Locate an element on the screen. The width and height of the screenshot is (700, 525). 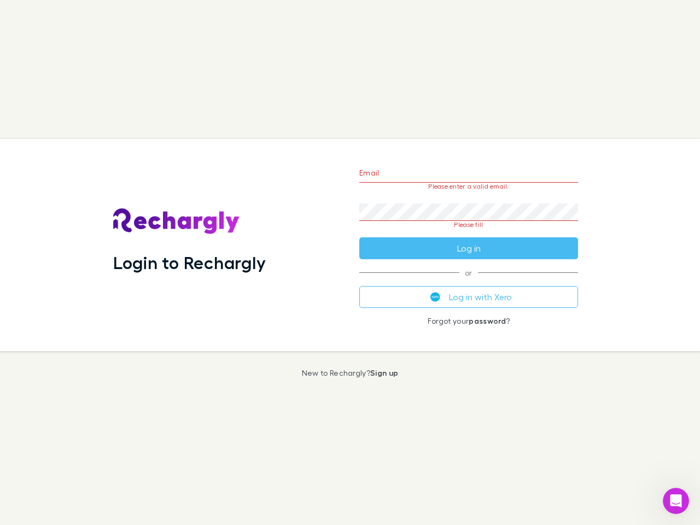
a: password is located at coordinates (488, 321).